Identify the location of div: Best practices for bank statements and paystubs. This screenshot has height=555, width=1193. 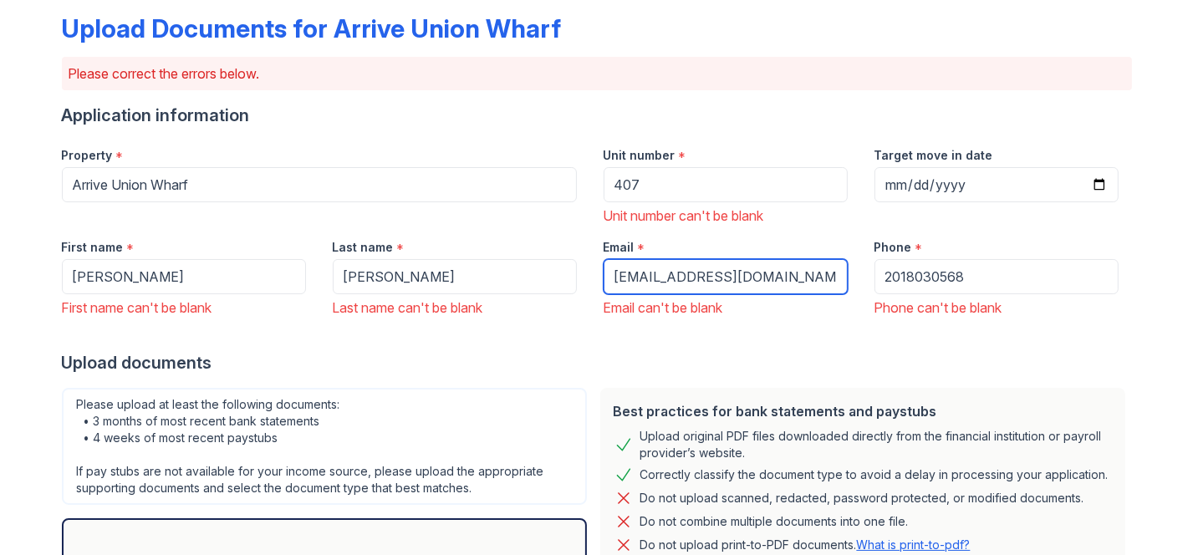
(863, 411).